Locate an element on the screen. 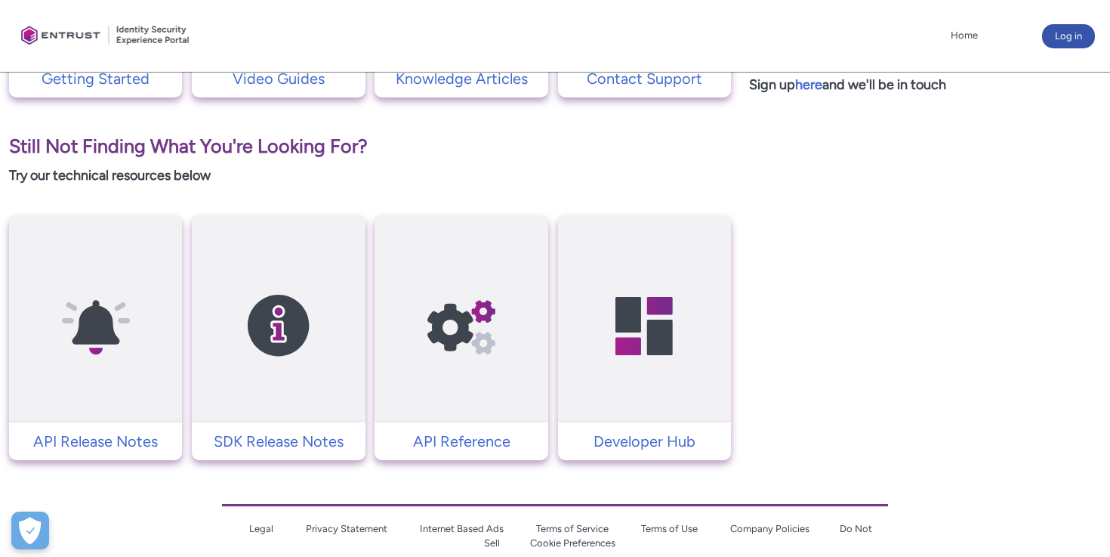 The width and height of the screenshot is (1110, 557). img: SDK Release Notes is located at coordinates (279, 326).